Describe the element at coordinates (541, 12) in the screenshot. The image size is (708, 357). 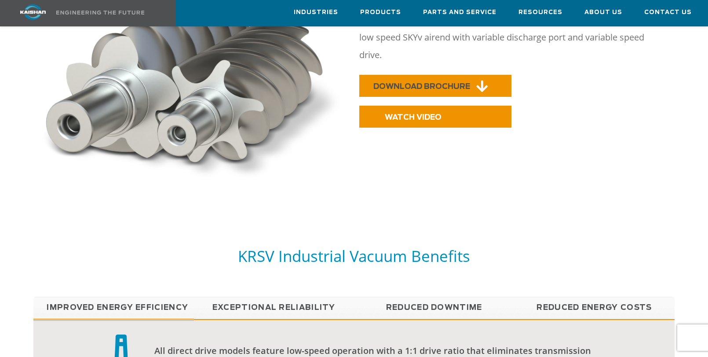
I see `a: Resources` at that location.